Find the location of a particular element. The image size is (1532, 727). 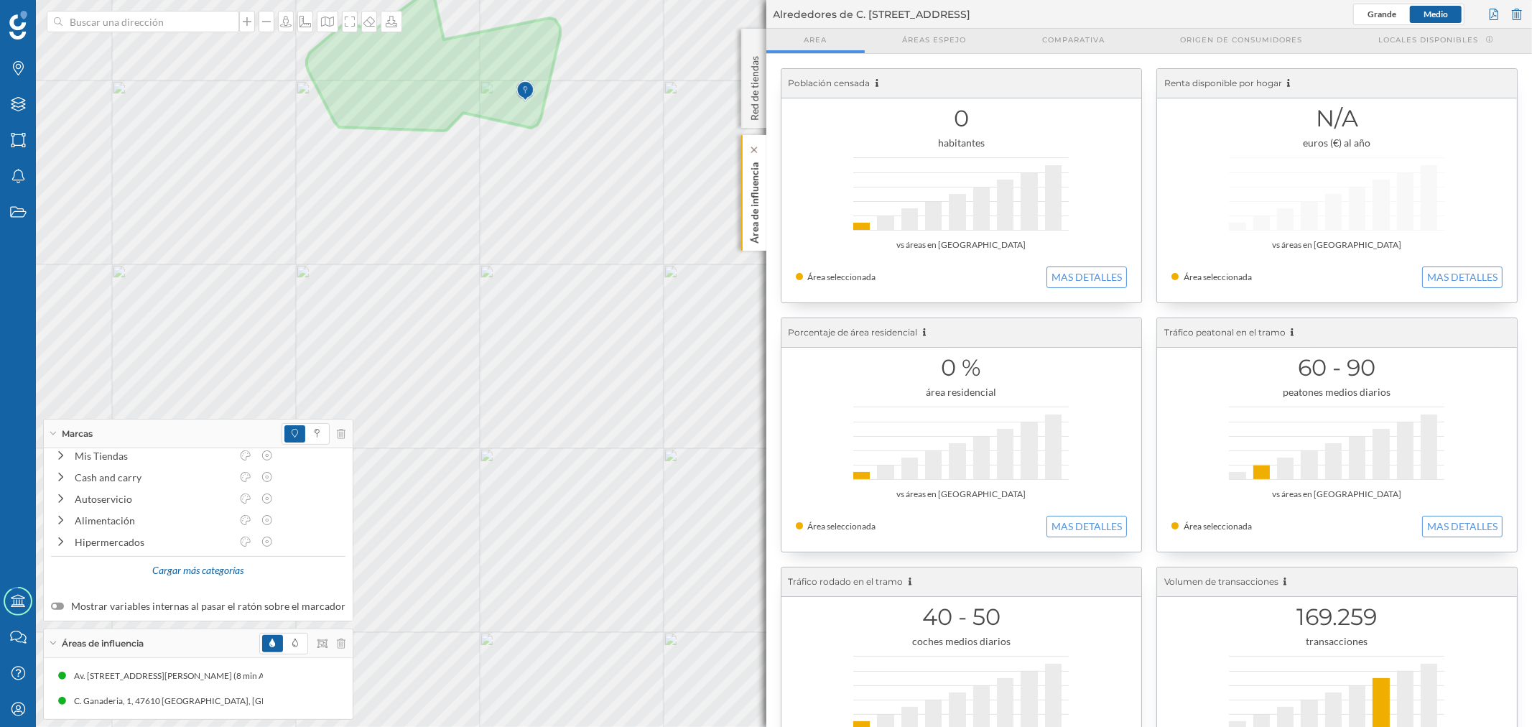

span: Soporte is located at coordinates (54, 17).